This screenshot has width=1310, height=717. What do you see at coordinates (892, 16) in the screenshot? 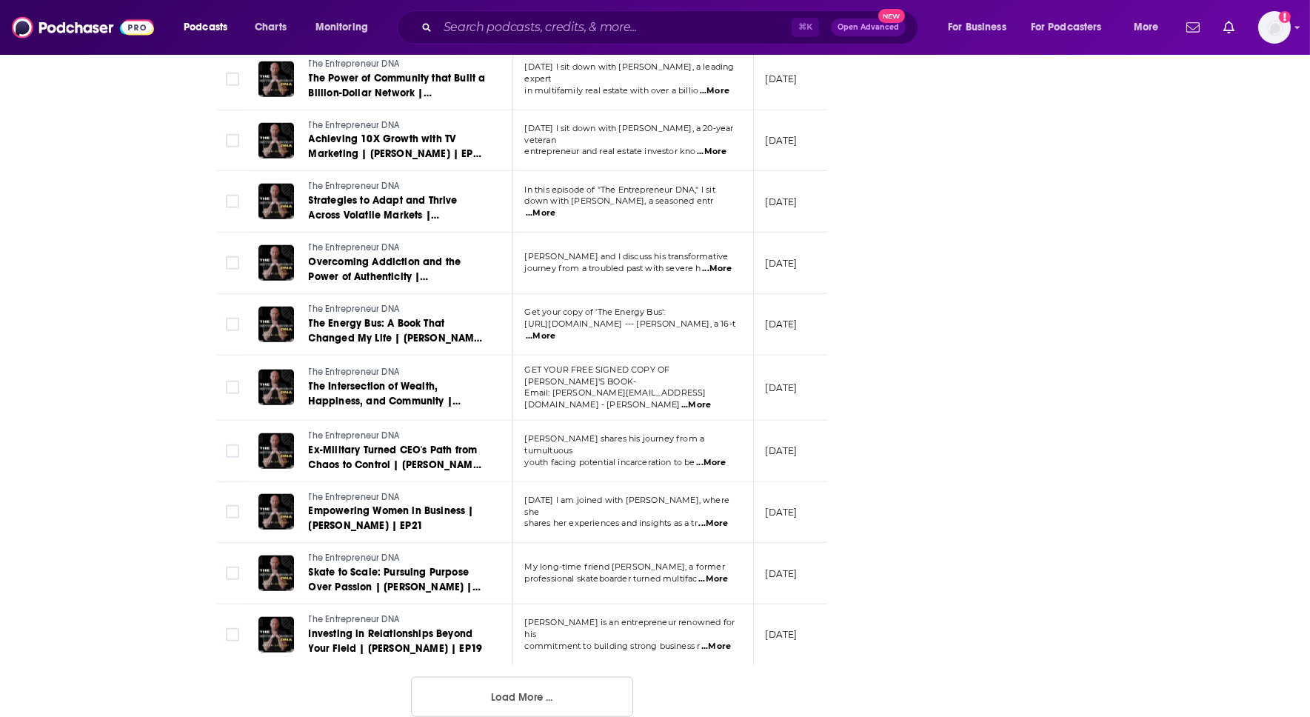
I see `span: New` at bounding box center [892, 16].